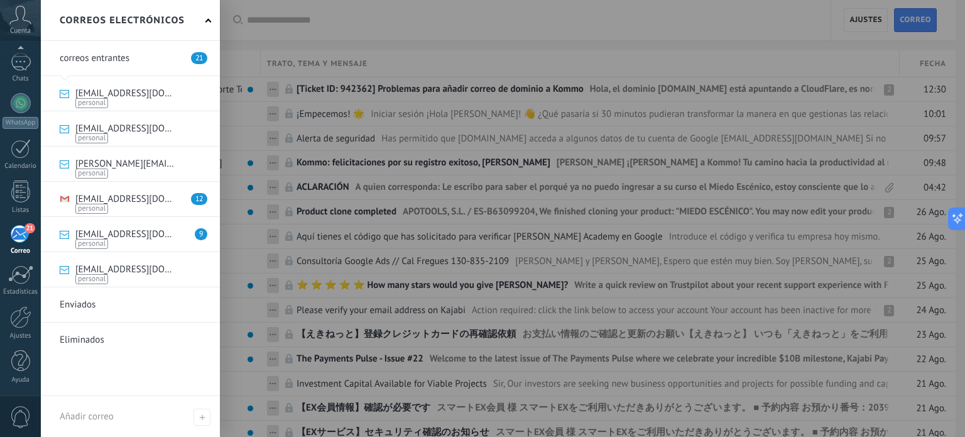 The image size is (965, 437). I want to click on div: Ayuda, so click(21, 380).